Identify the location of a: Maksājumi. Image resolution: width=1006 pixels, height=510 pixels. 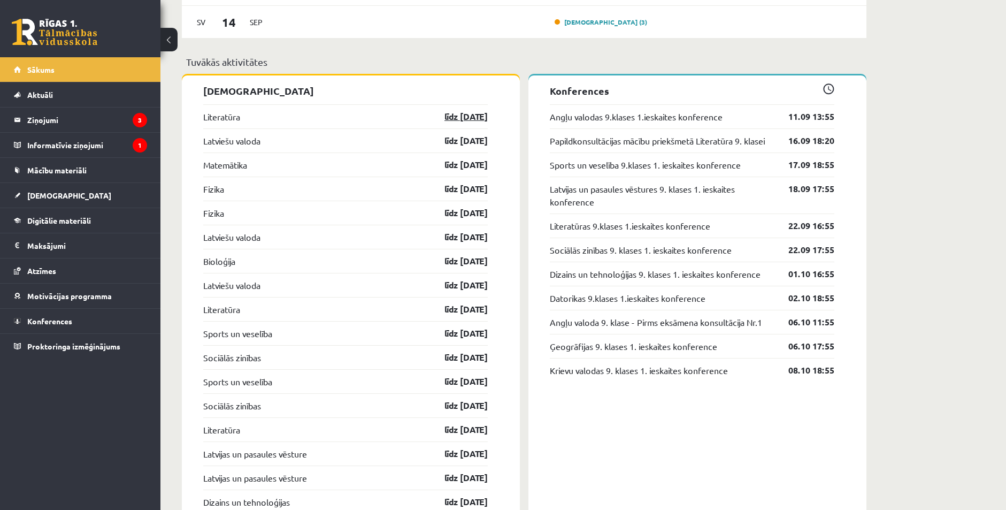
(80, 246).